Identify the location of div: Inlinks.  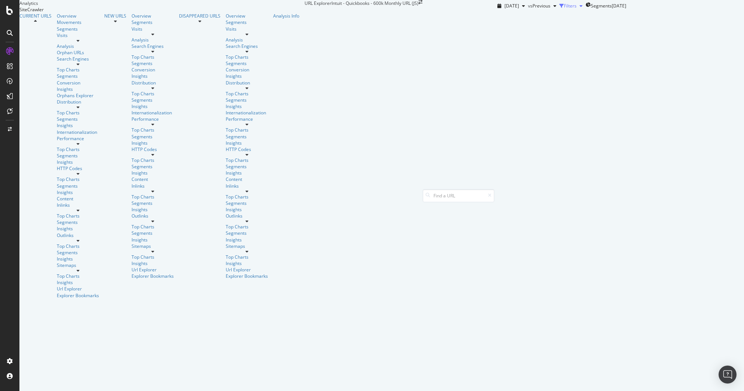
(247, 186).